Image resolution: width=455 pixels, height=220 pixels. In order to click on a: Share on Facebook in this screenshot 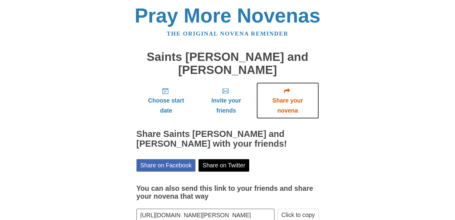, I will do `click(166, 165)`.